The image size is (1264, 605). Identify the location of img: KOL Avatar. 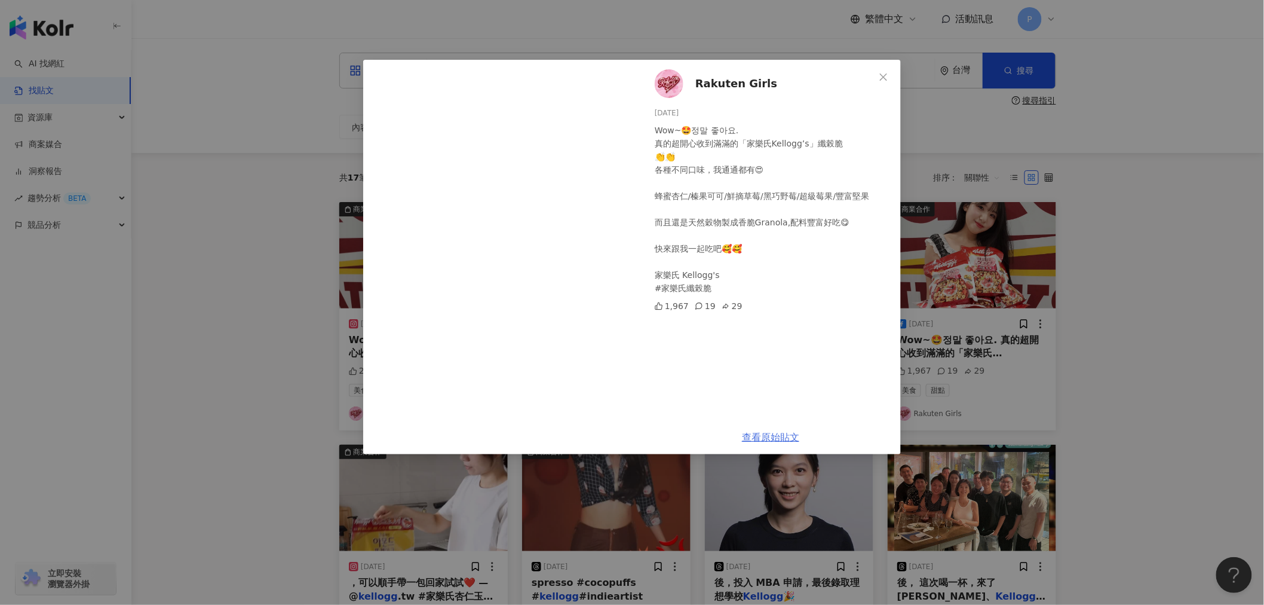
(669, 84).